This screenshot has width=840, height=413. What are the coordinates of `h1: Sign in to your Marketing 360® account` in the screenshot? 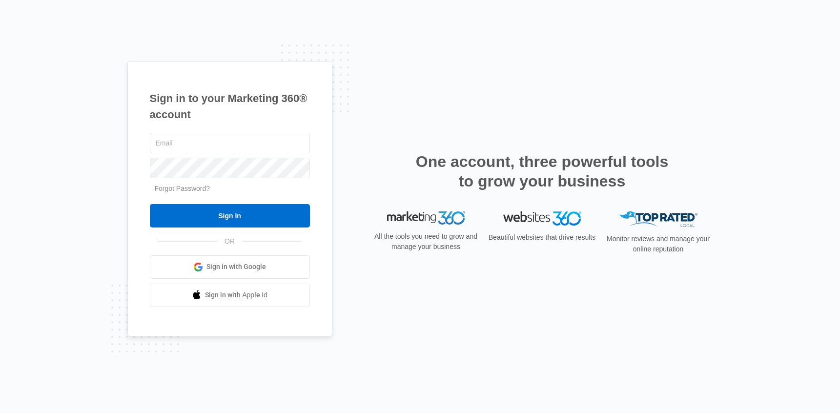 It's located at (230, 106).